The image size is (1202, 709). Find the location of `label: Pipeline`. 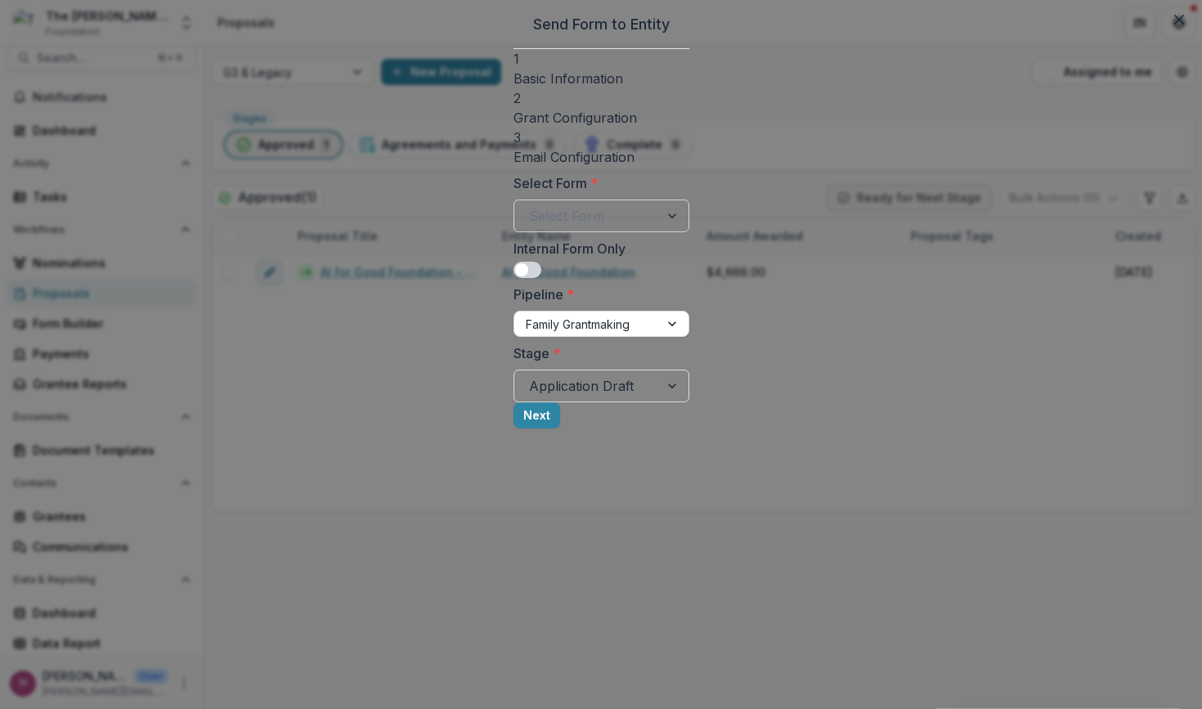

label: Pipeline is located at coordinates (596, 294).